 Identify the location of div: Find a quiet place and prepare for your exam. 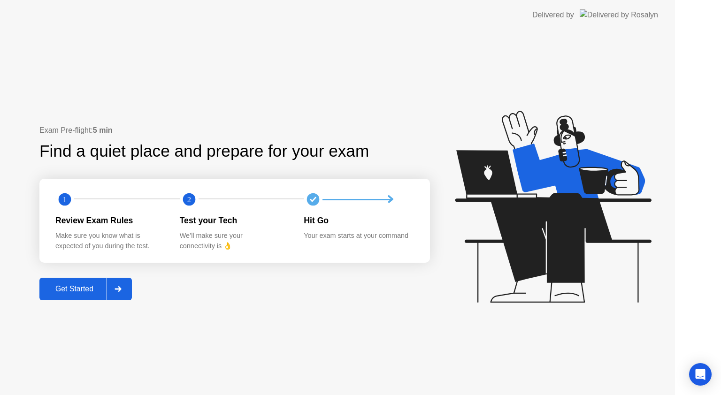
(205, 151).